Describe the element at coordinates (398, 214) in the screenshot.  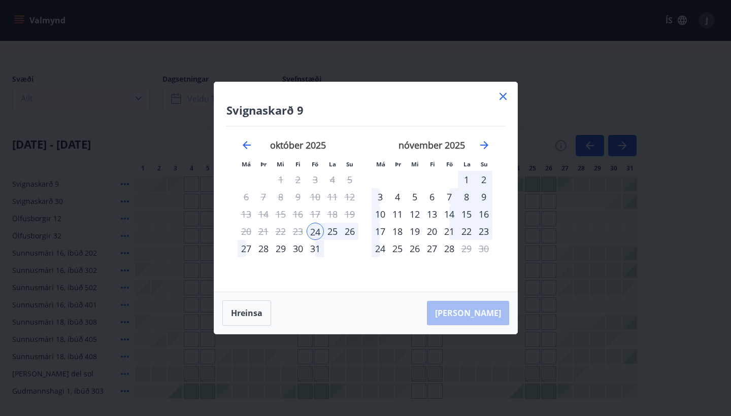
I see `td: Choose þriðjudagur, 11. nóvember 2025 as your check-out date. It’s available.` at that location.